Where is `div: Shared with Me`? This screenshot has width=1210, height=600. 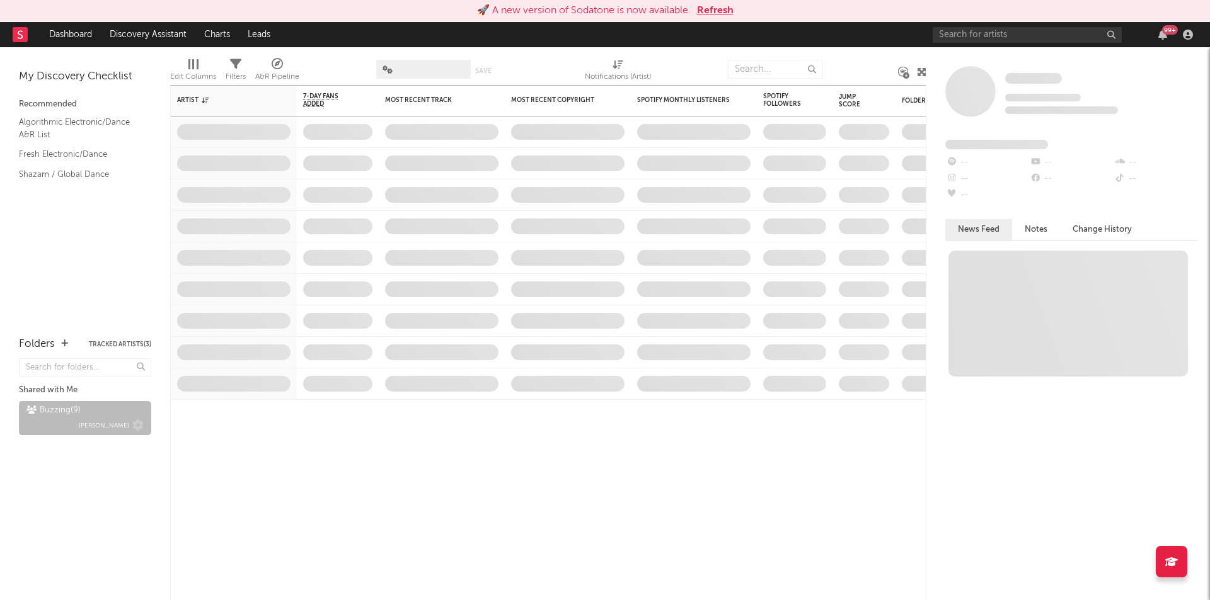 div: Shared with Me is located at coordinates (85, 391).